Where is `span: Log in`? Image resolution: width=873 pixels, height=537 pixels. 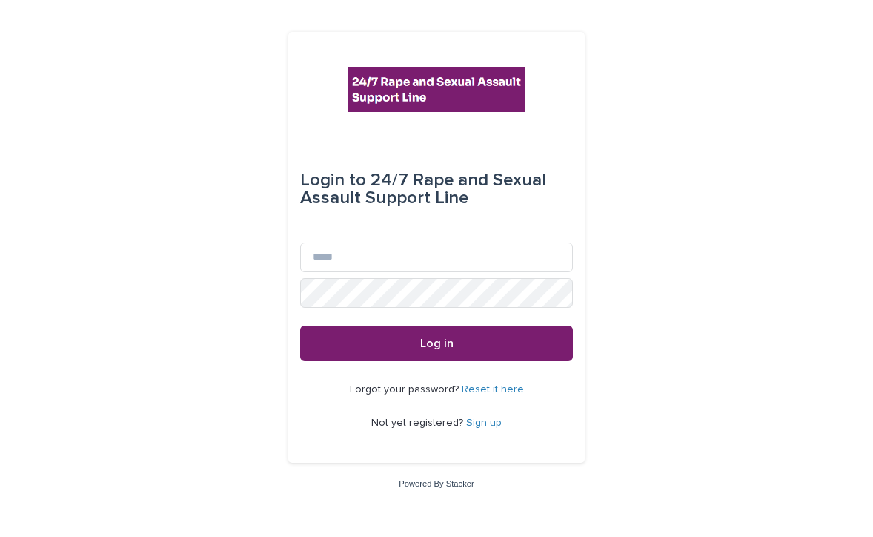 span: Log in is located at coordinates (437, 343).